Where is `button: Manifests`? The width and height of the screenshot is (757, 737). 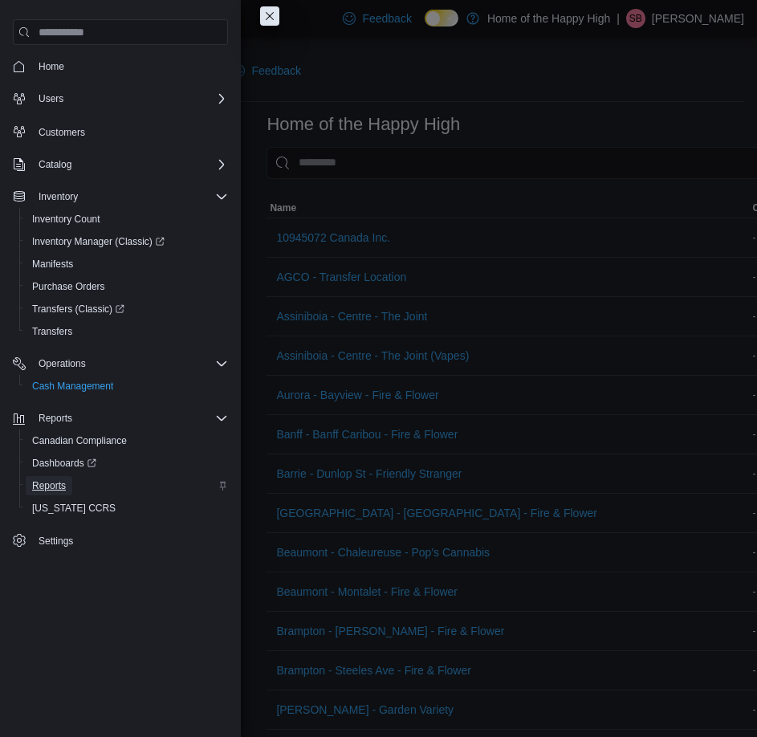
button: Manifests is located at coordinates (127, 264).